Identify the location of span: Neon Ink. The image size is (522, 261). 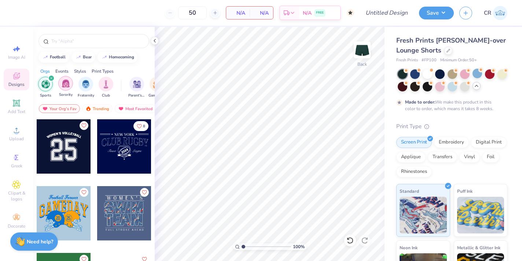
(408, 247).